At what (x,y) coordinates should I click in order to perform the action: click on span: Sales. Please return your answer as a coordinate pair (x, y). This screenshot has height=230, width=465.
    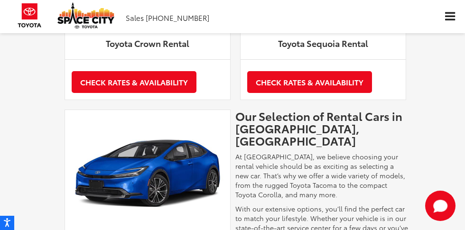
    Looking at the image, I should click on (135, 18).